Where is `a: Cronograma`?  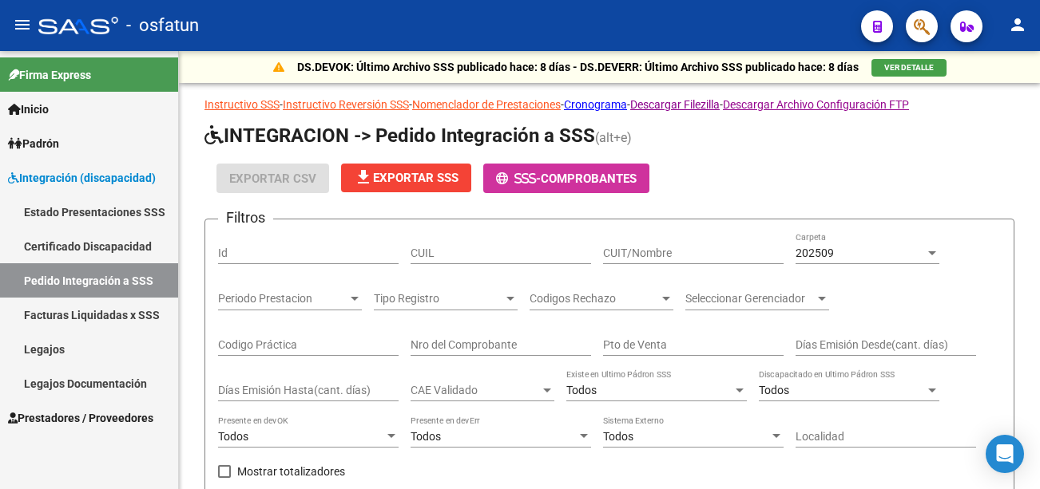
a: Cronograma is located at coordinates (595, 105).